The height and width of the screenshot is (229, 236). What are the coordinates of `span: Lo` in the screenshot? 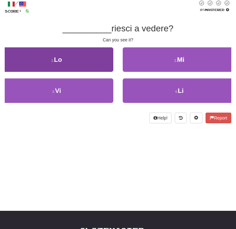 It's located at (58, 59).